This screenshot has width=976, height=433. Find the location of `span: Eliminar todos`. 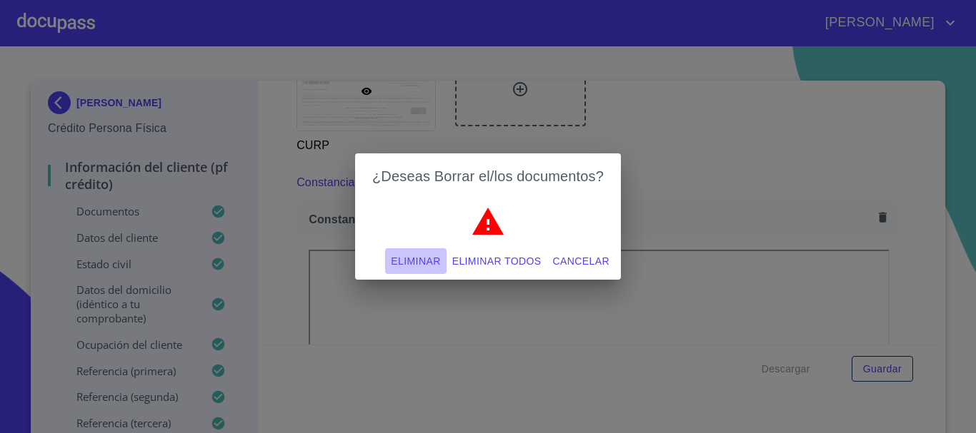

span: Eliminar todos is located at coordinates (496, 261).